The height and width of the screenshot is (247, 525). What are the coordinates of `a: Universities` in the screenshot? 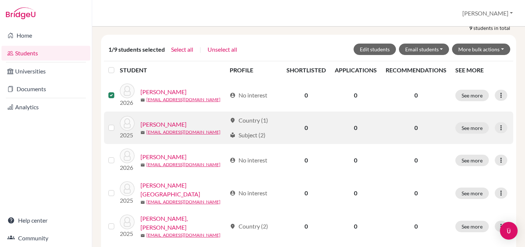 It's located at (46, 71).